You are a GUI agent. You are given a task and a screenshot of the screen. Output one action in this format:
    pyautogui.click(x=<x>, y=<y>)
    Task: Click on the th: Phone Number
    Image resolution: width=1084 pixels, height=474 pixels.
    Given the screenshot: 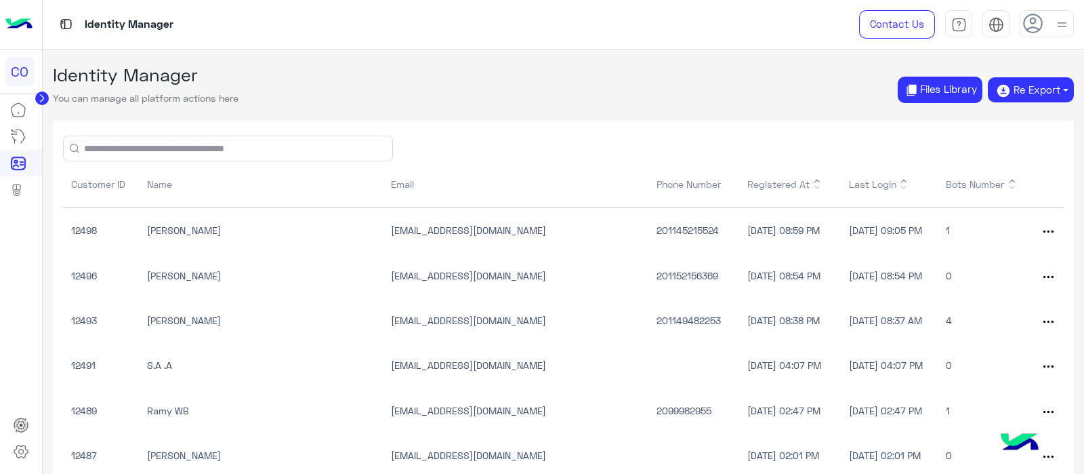 What is the action you would take?
    pyautogui.click(x=694, y=184)
    